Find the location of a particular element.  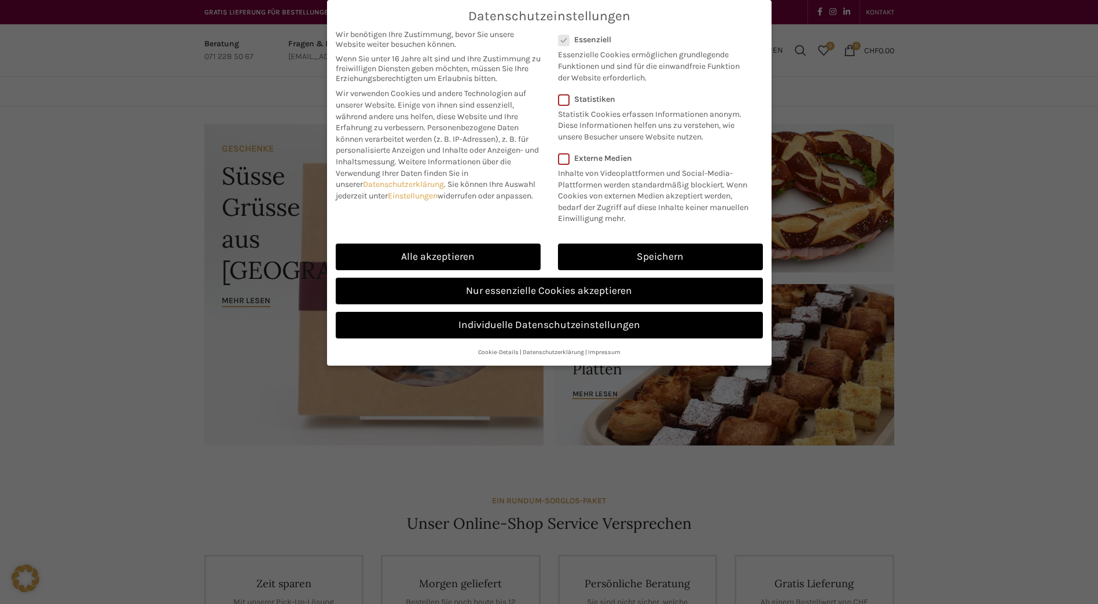

a: Speichern is located at coordinates (660, 257).